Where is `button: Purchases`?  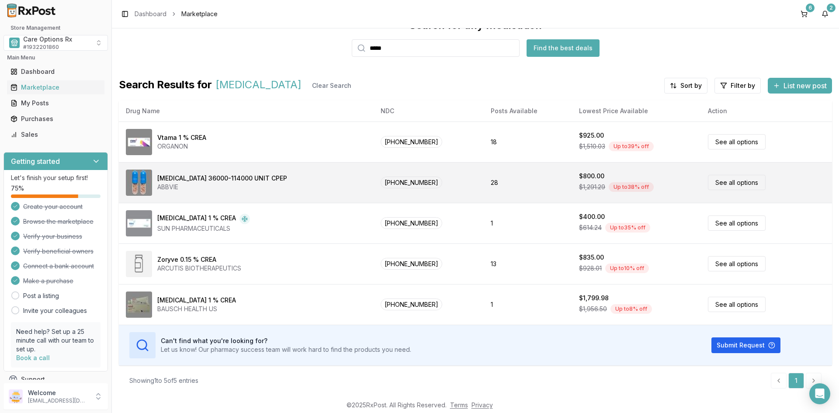 button: Purchases is located at coordinates (55, 119).